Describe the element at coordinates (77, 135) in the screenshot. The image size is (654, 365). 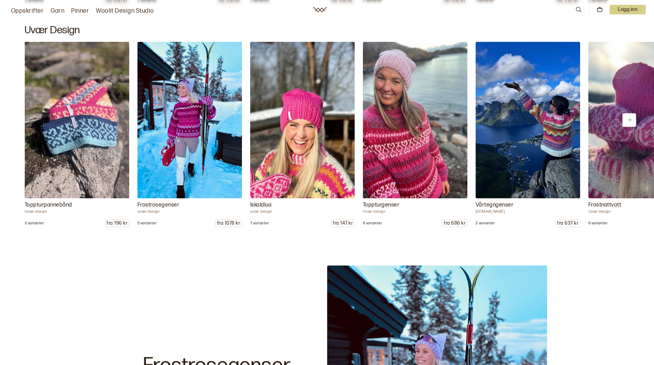
I see `a: Uvær design Topptpannebånd Bruk opp restegarnet! Toppturpannebåndet er et enkelt og behagelig pan...` at that location.